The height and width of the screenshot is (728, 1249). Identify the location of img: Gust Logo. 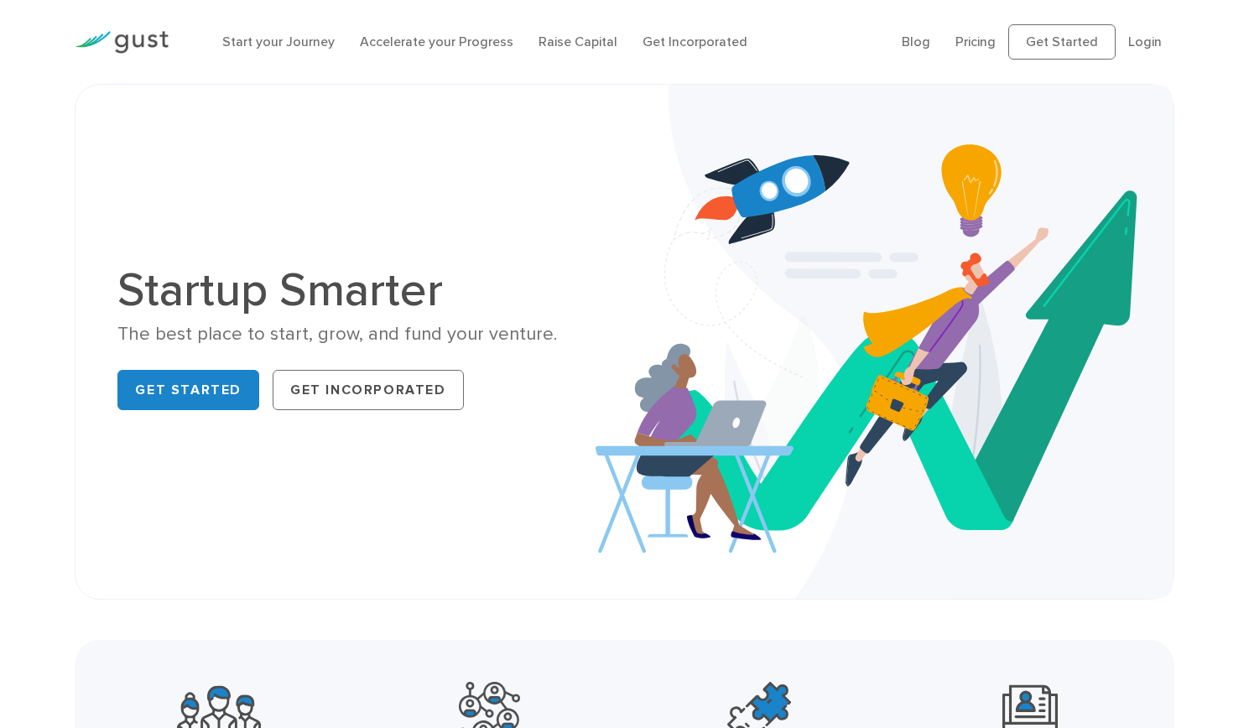
(122, 42).